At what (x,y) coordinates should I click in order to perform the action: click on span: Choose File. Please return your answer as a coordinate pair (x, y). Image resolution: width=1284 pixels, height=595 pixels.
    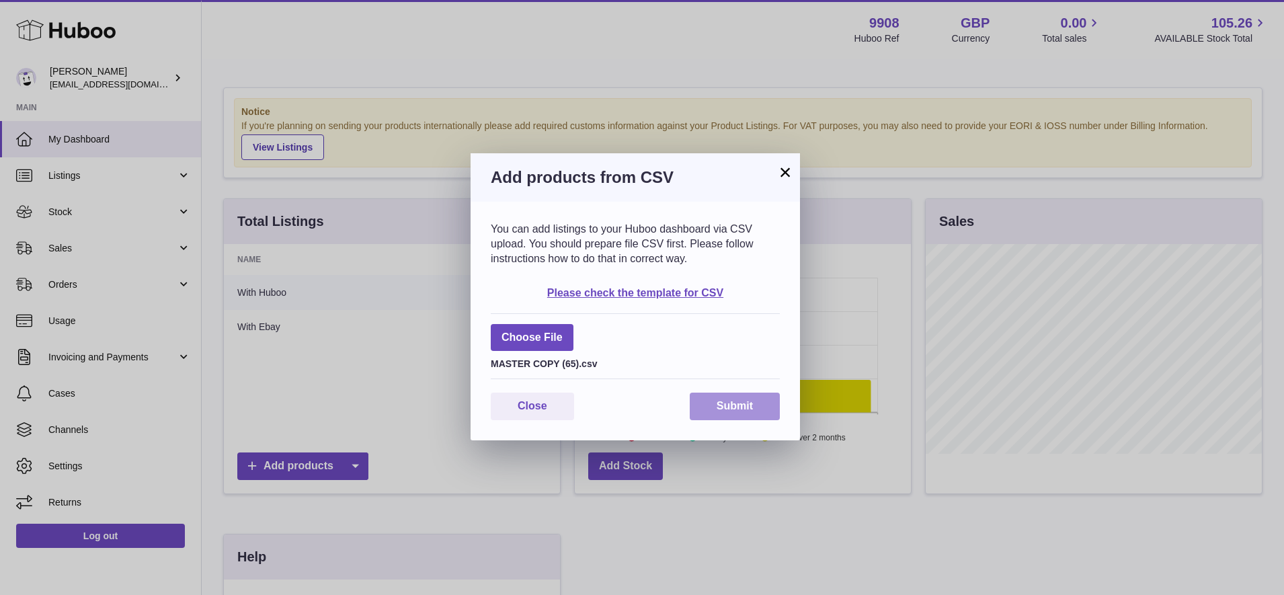
    Looking at the image, I should click on (532, 337).